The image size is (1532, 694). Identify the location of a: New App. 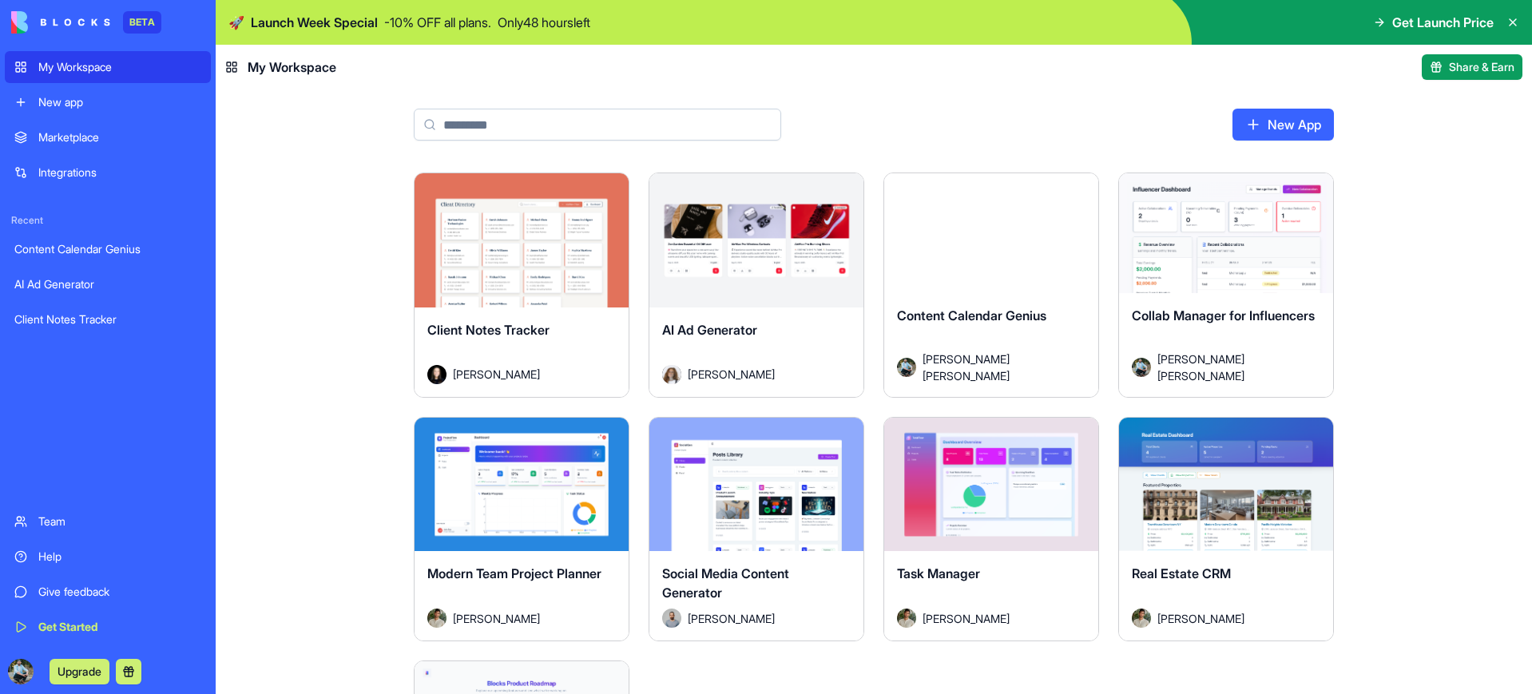
(1283, 125).